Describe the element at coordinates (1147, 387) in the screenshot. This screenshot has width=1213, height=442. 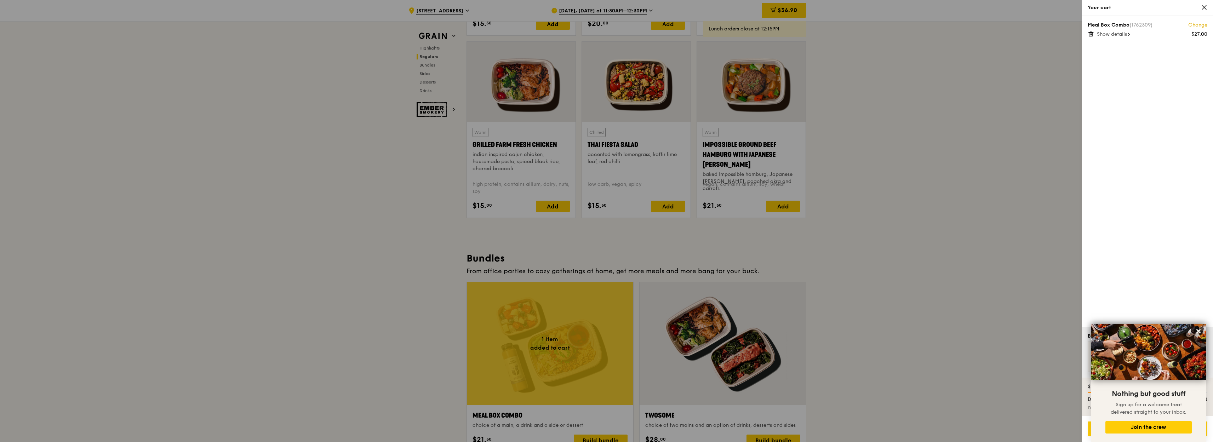
I see `div: $18.55 more to reduce delivery fee to $8.00` at that location.